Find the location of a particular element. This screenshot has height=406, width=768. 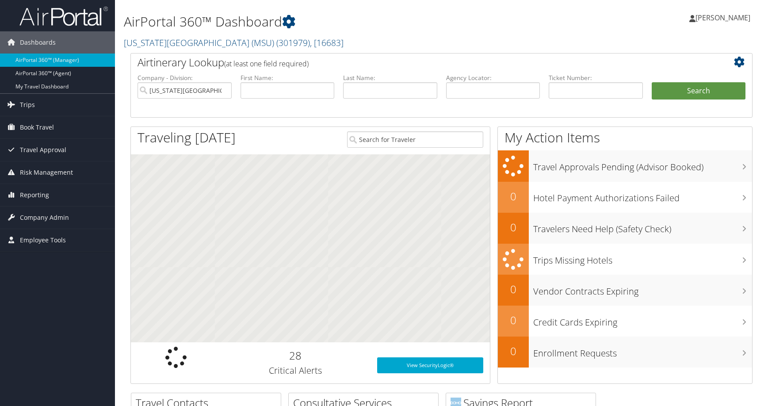

a: Travel Approvals Pending (Advisor Booked) is located at coordinates (625, 166).